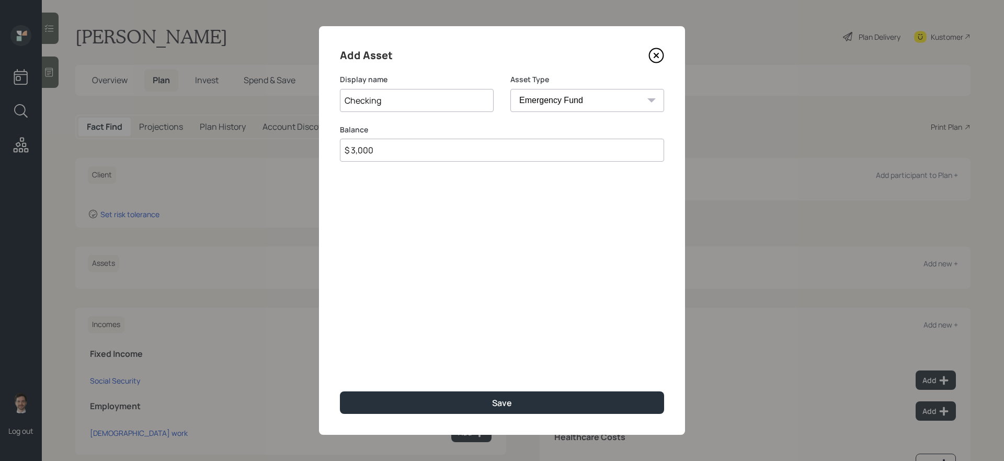  What do you see at coordinates (366, 55) in the screenshot?
I see `h4: Add Asset` at bounding box center [366, 55].